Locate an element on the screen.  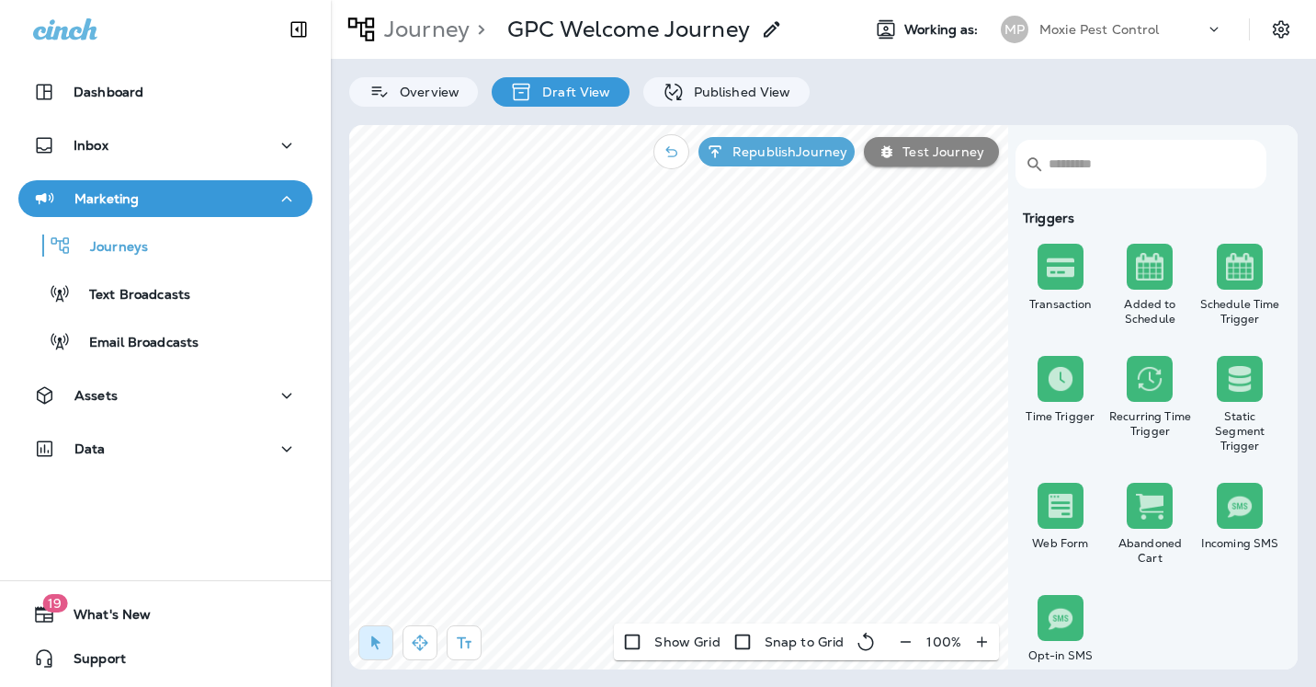
button: Assets is located at coordinates (165, 395).